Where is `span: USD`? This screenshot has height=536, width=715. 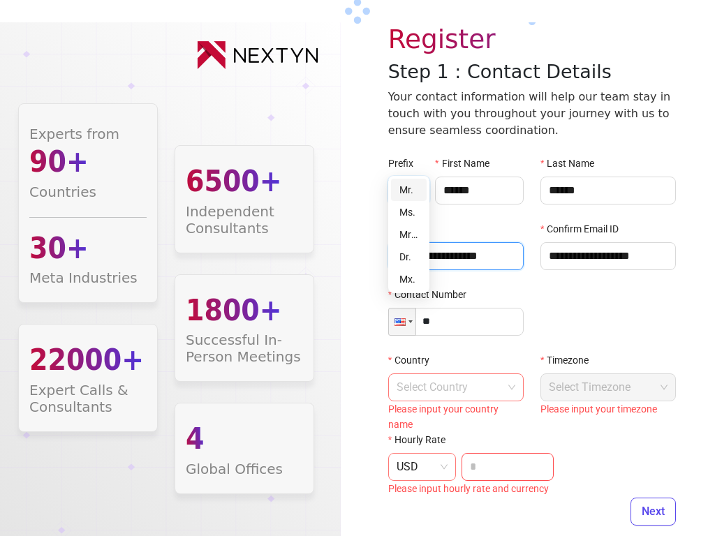
span: USD is located at coordinates (422, 467).